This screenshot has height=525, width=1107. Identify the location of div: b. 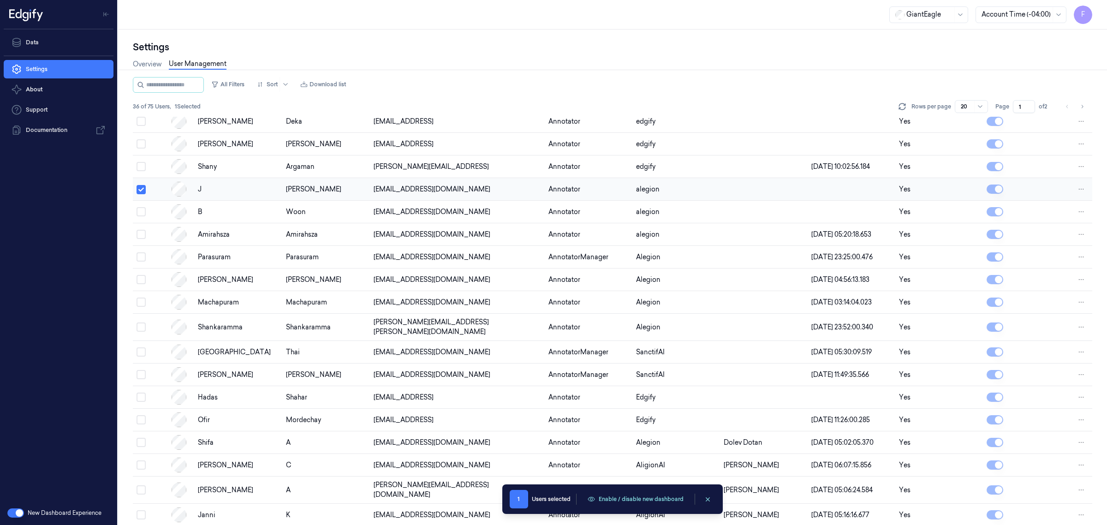
(238, 212).